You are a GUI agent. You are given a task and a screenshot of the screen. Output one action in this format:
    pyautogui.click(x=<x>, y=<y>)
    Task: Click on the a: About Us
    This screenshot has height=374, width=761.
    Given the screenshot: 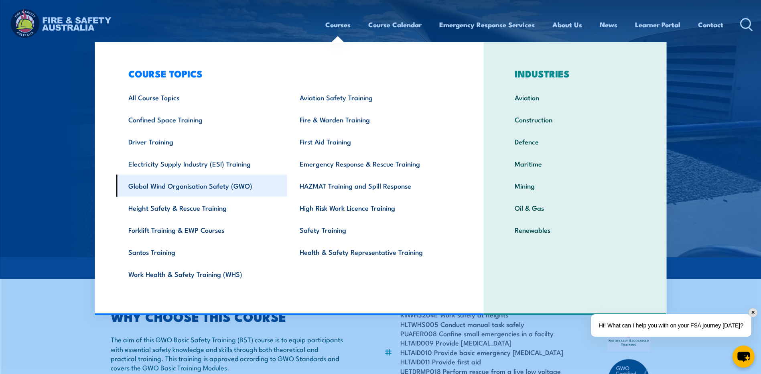 What is the action you would take?
    pyautogui.click(x=568, y=24)
    